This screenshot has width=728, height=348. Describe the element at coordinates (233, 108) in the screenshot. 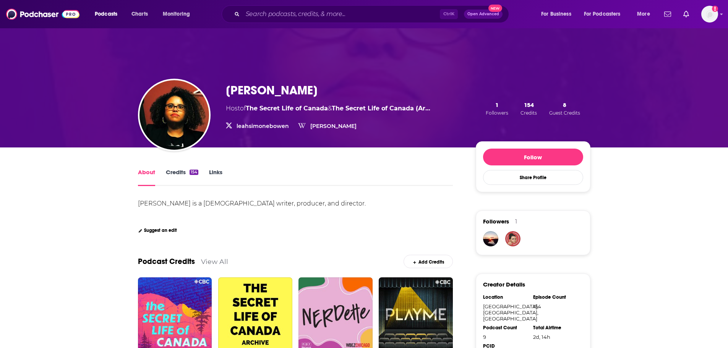

I see `span: Host` at that location.